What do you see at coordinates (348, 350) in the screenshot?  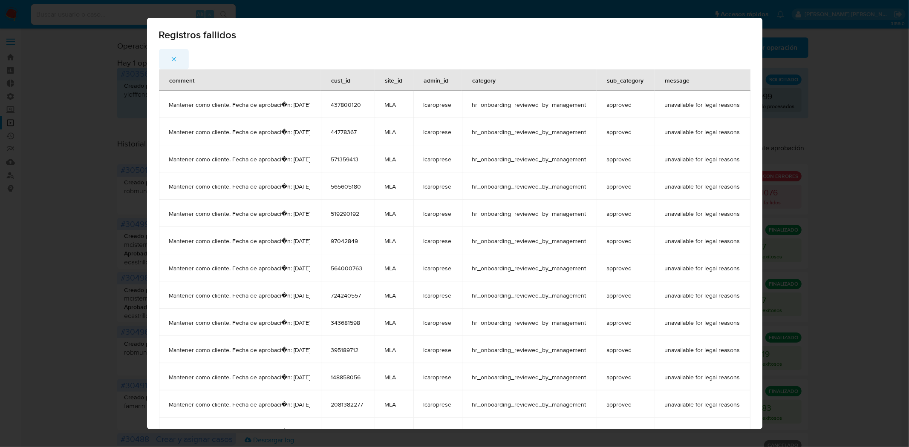 I see `span: 395189712` at bounding box center [348, 350].